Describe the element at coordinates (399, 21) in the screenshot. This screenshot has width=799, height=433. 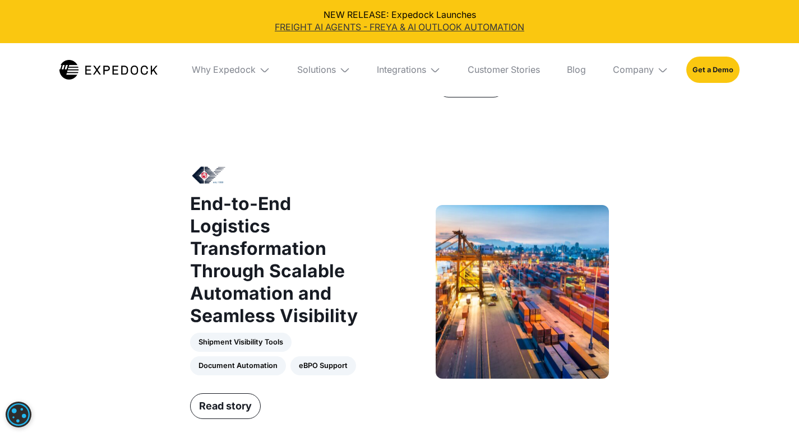
I see `div: NEW RELEASE: Expedock Launches` at that location.